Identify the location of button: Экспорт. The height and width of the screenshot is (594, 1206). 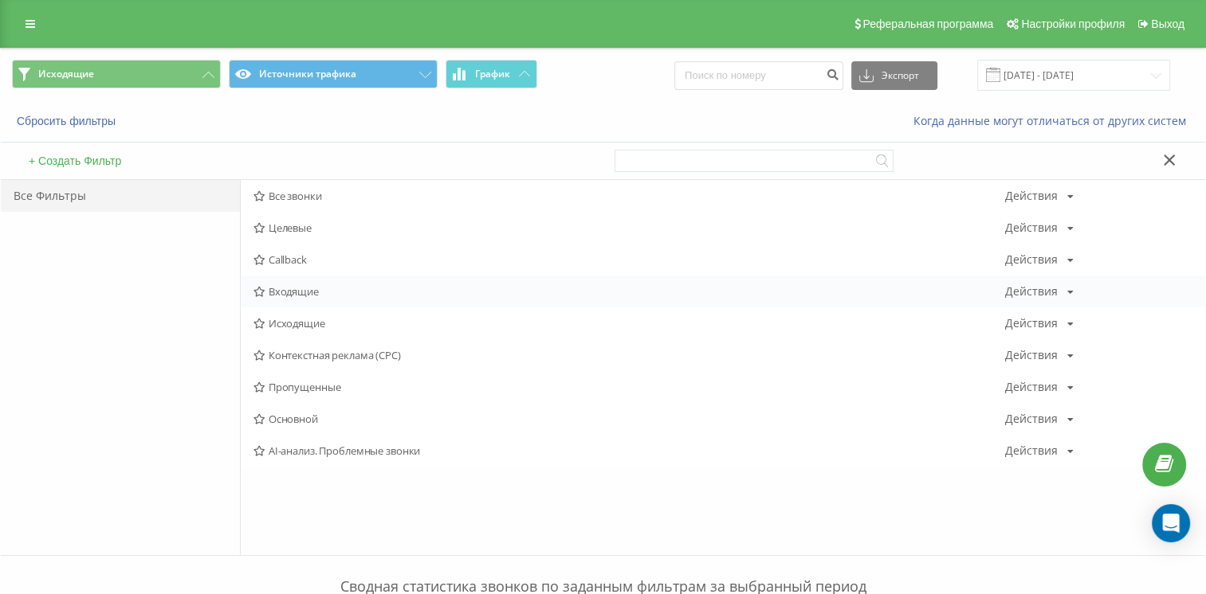
(894, 76).